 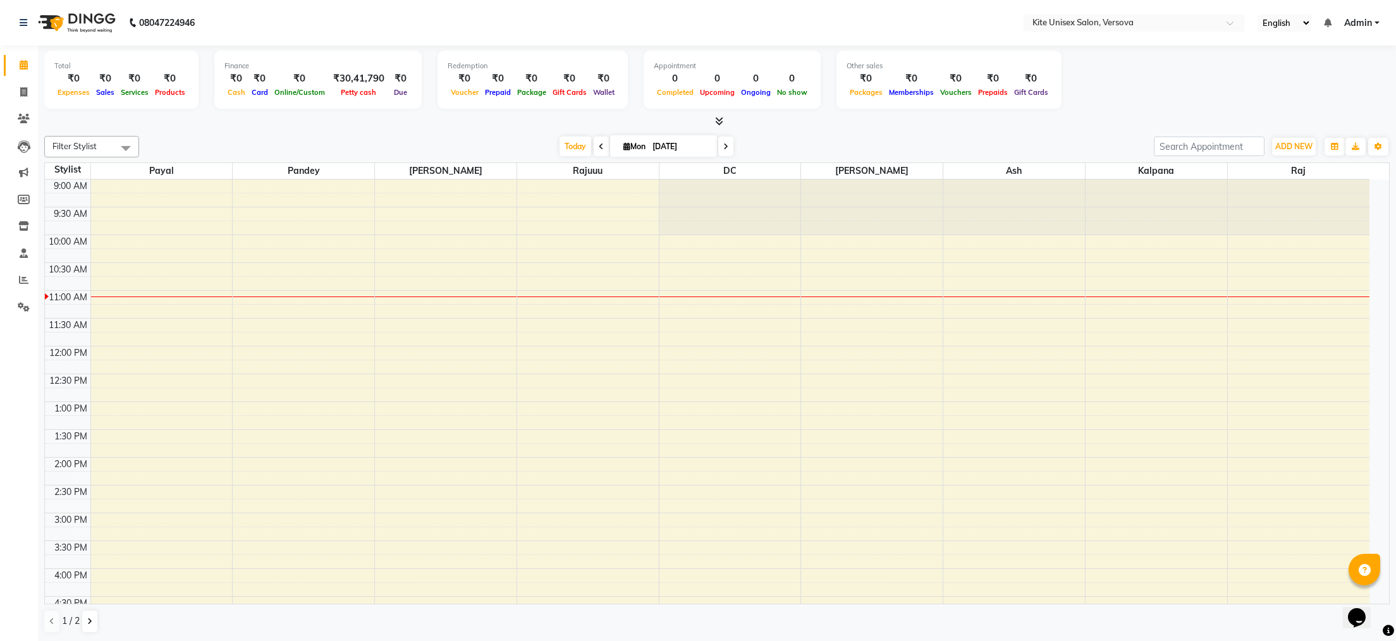 I want to click on span: No show, so click(x=792, y=92).